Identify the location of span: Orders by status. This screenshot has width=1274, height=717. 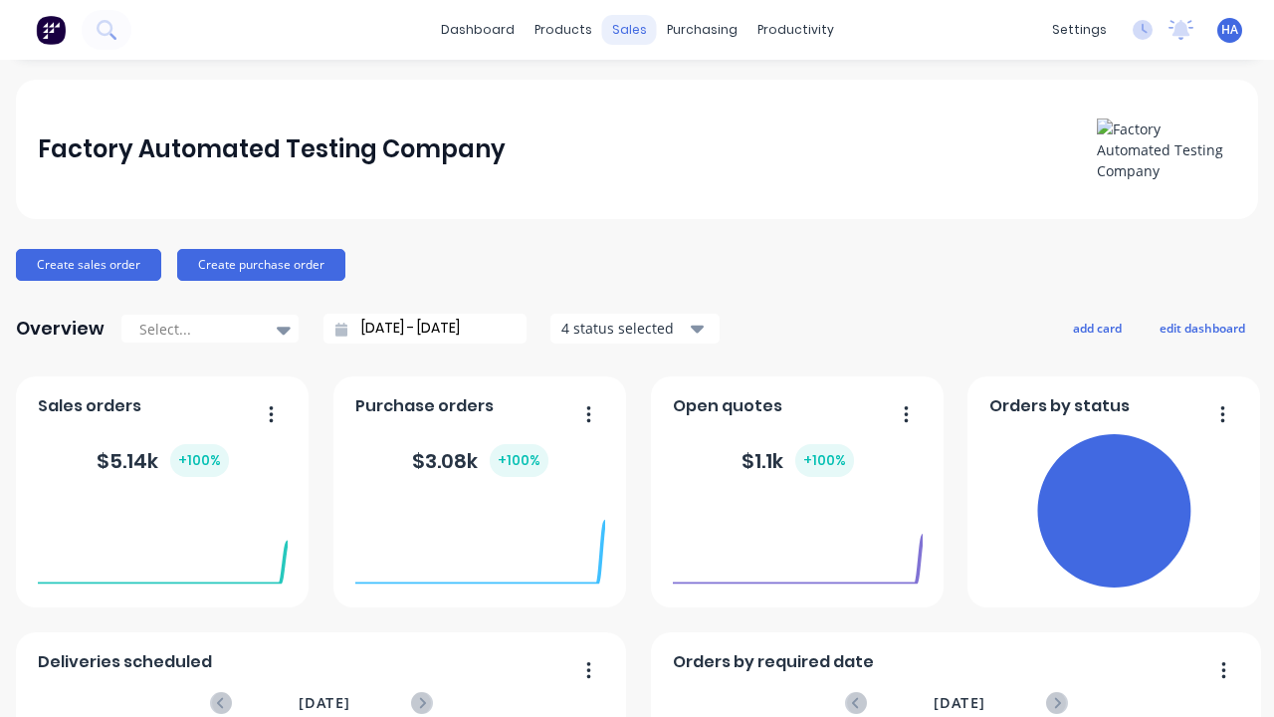
(1059, 406).